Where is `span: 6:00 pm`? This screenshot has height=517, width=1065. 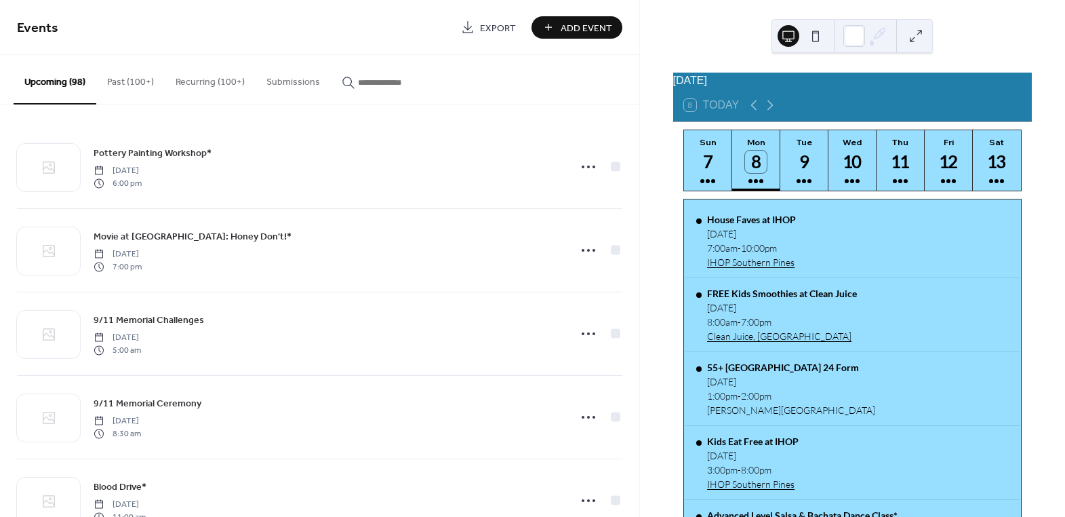 span: 6:00 pm is located at coordinates (117, 183).